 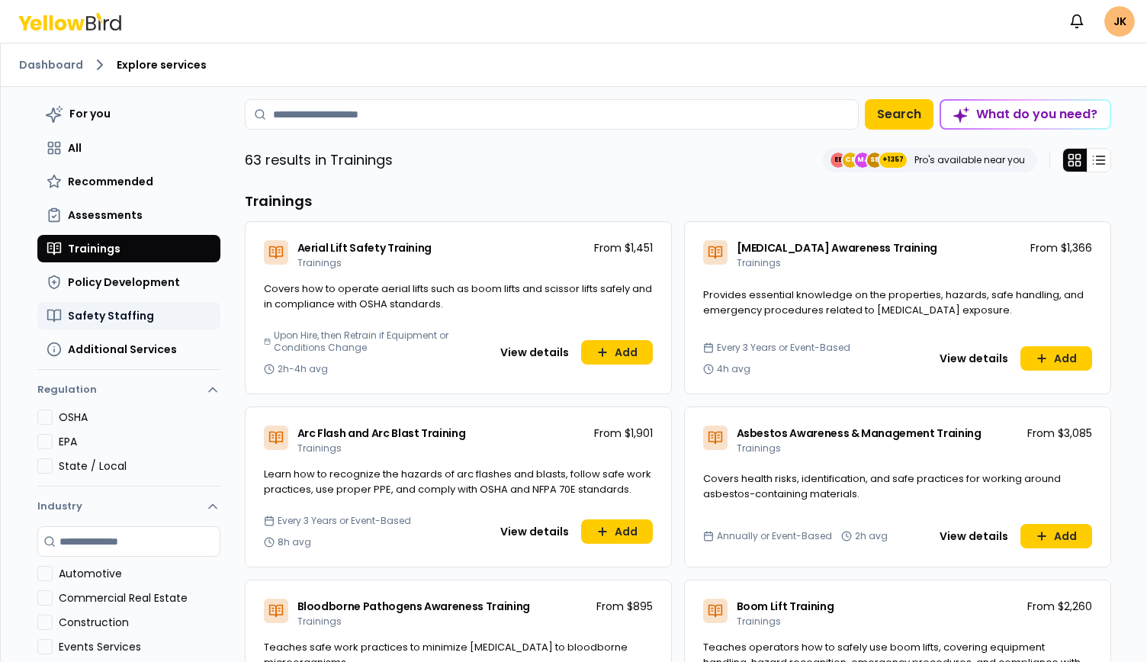 I want to click on span: Additional Services, so click(x=122, y=349).